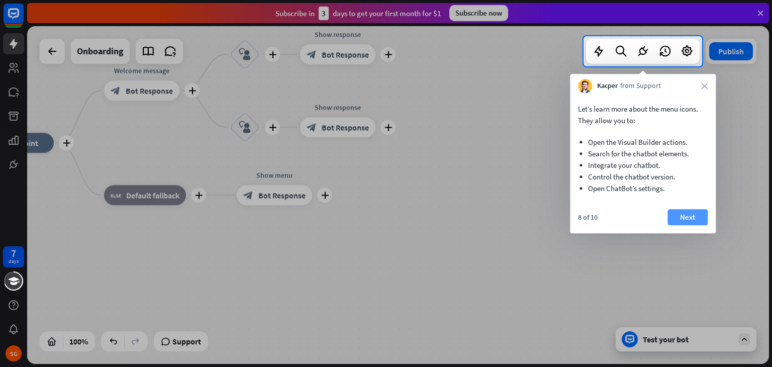 This screenshot has width=772, height=367. Describe the element at coordinates (643, 115) in the screenshot. I see `p: Let’s learn more about the menu icons. They allow you to:` at that location.